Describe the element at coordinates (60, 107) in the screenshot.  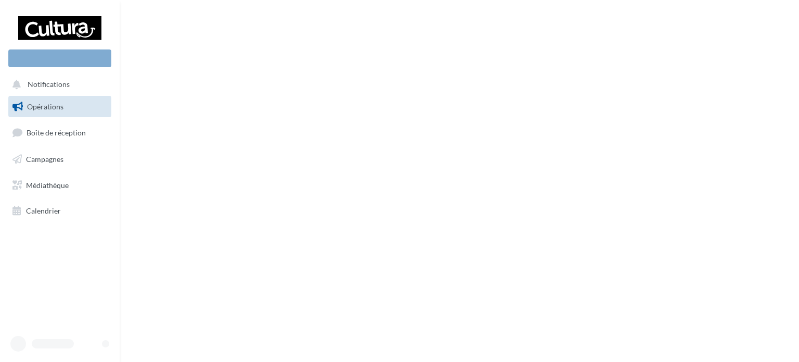
I see `a: Opérations` at that location.